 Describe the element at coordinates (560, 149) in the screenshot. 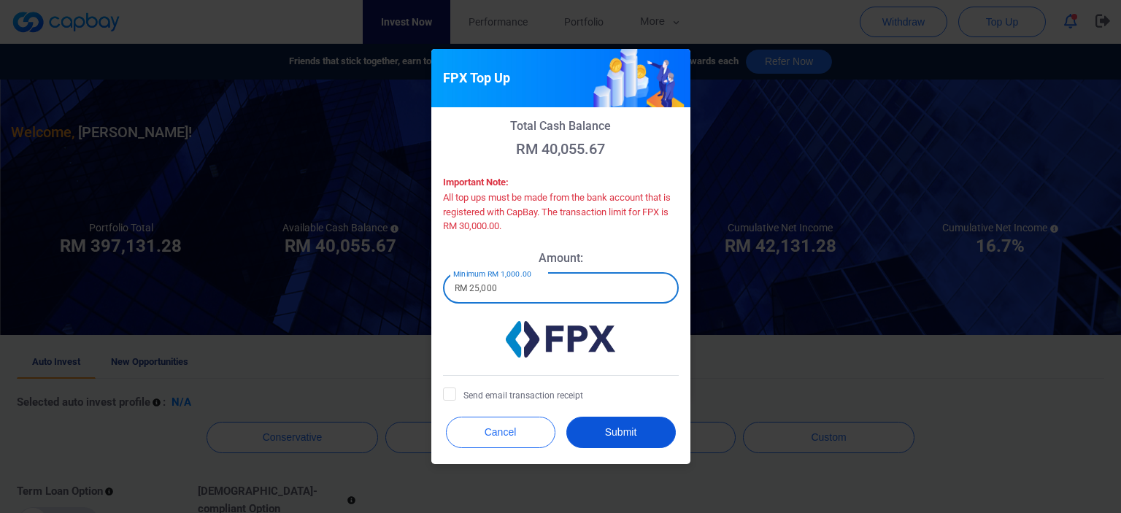

I see `p: RM 40,055.67` at that location.